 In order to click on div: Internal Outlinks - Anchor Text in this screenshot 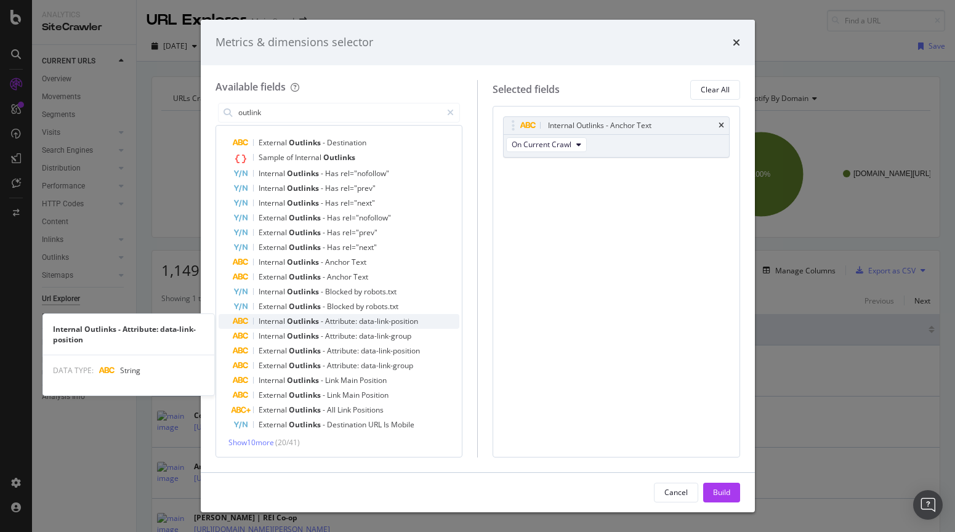, I will do `click(600, 126)`.